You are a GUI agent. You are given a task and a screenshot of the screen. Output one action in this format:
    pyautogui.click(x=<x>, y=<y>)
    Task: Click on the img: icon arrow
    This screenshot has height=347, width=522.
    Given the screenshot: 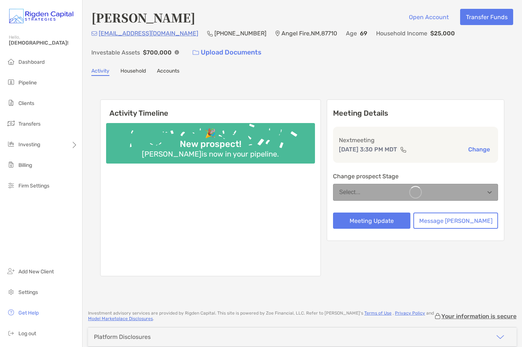 What is the action you would take?
    pyautogui.click(x=501, y=337)
    